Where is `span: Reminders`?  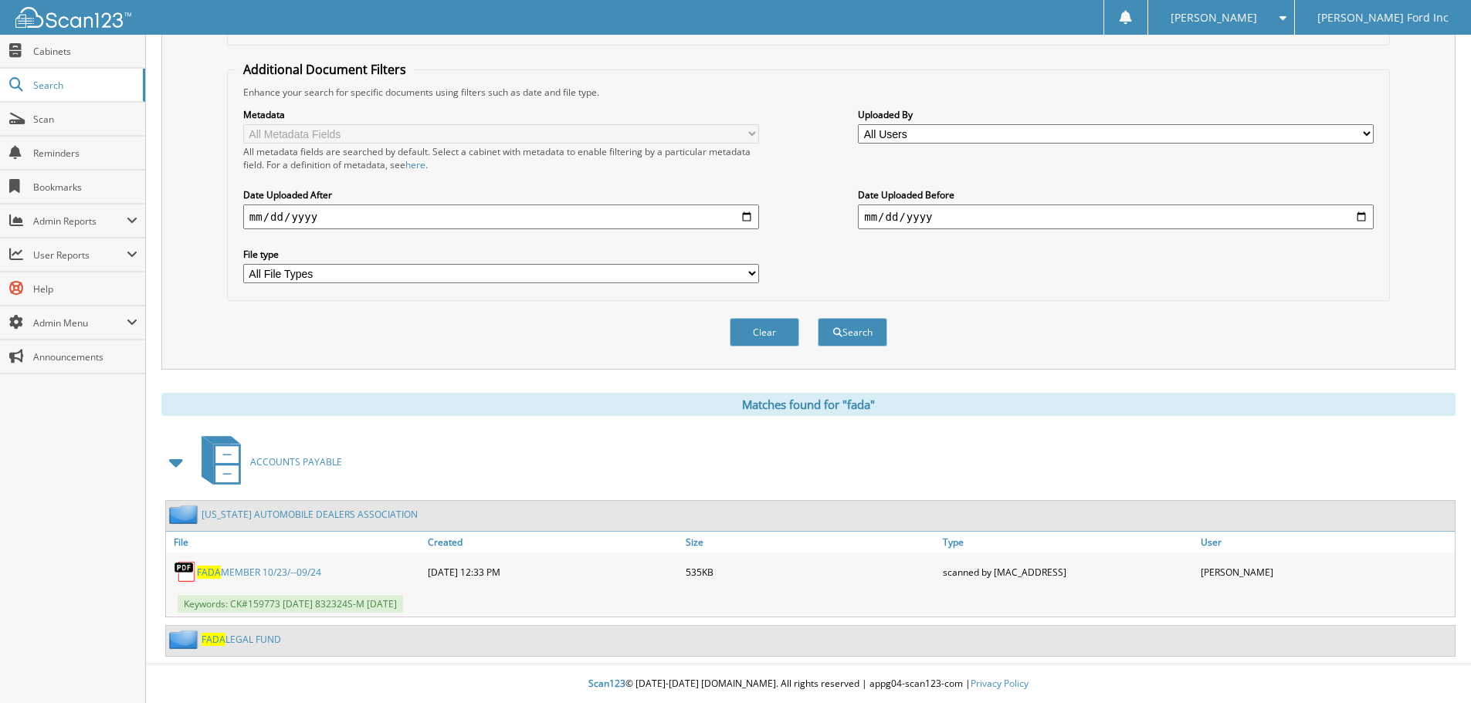 span: Reminders is located at coordinates (85, 153).